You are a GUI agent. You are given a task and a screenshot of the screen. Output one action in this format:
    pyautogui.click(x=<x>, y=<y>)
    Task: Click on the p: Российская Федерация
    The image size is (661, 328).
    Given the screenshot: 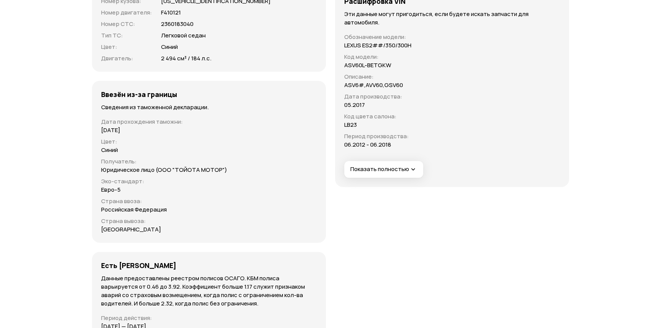 What is the action you would take?
    pyautogui.click(x=134, y=210)
    